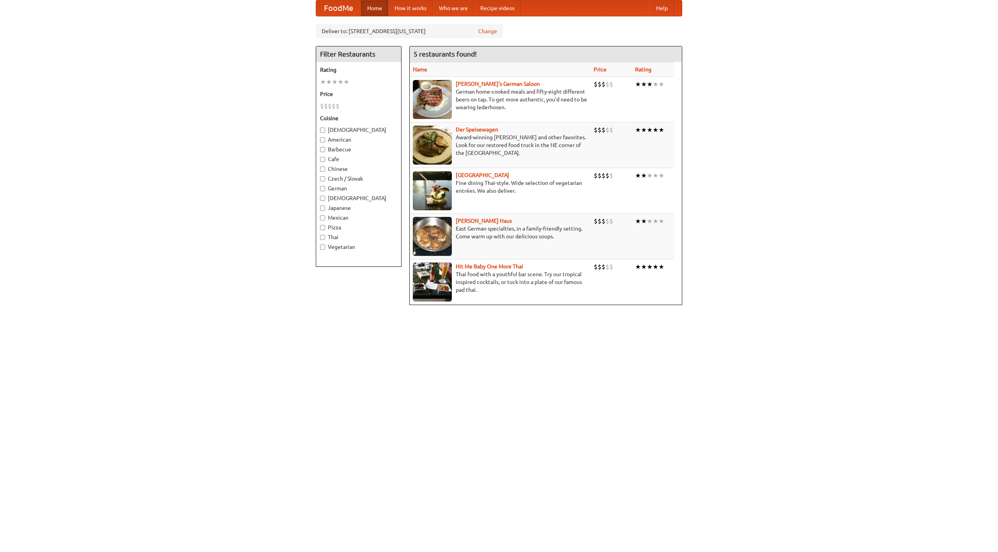 This screenshot has height=552, width=998. I want to click on input: Thai, so click(323, 237).